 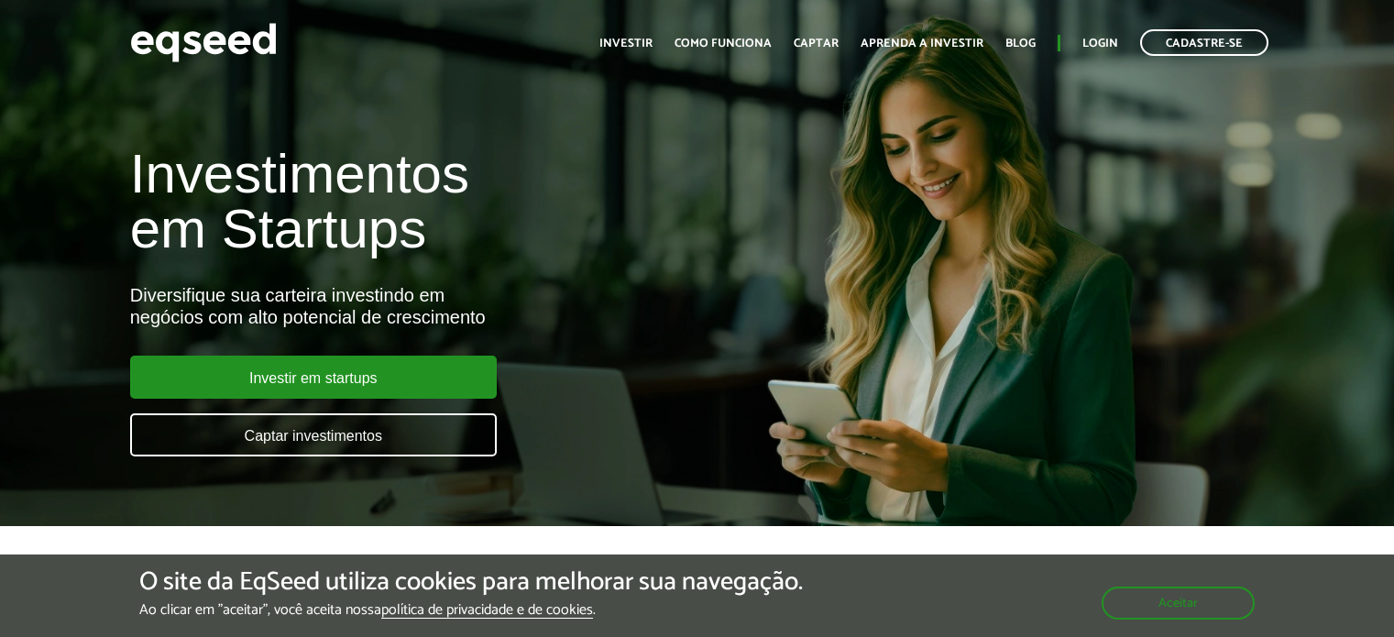 I want to click on button: Aceitar, so click(x=1178, y=603).